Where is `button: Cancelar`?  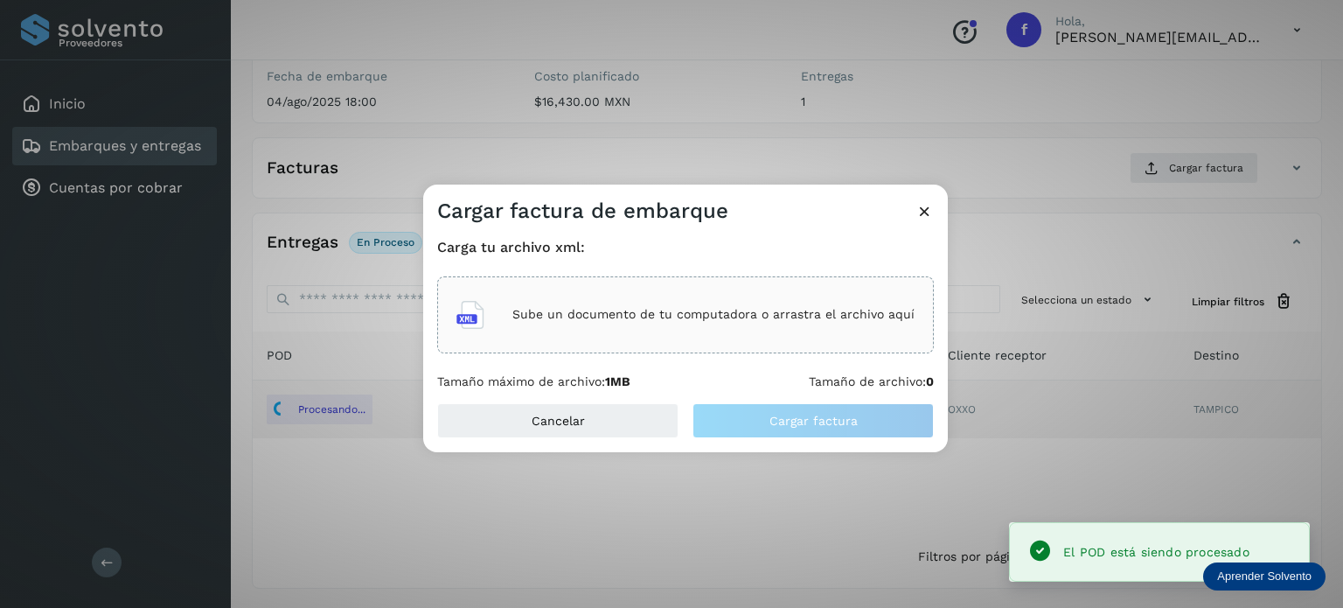
button: Cancelar is located at coordinates (558, 421).